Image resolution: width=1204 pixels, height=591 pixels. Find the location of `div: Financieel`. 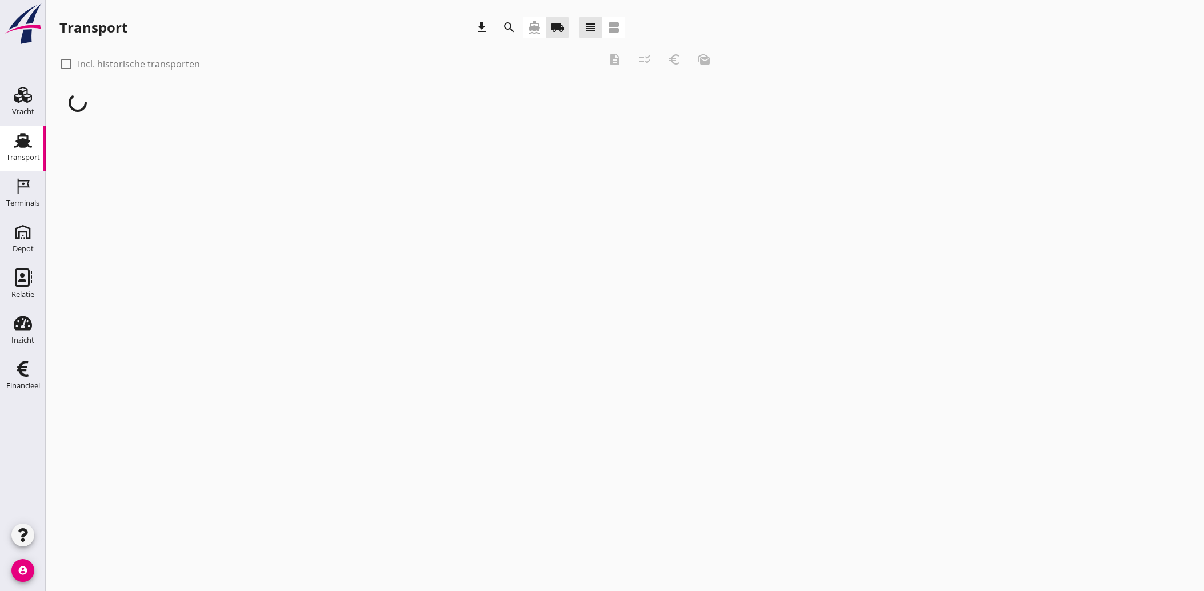

div: Financieel is located at coordinates (23, 386).